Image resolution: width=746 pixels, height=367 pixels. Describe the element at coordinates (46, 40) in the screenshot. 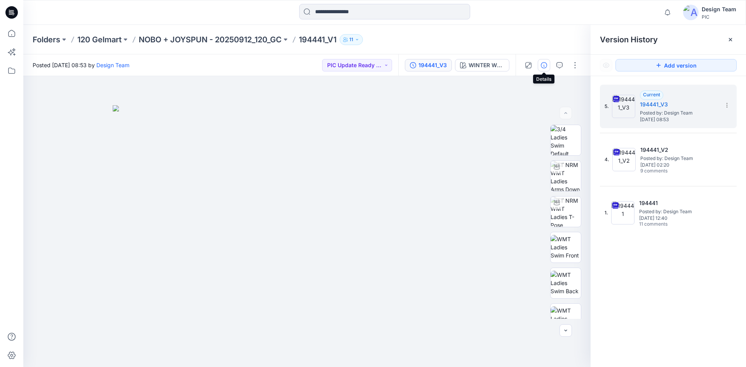

I see `p: Folders` at that location.